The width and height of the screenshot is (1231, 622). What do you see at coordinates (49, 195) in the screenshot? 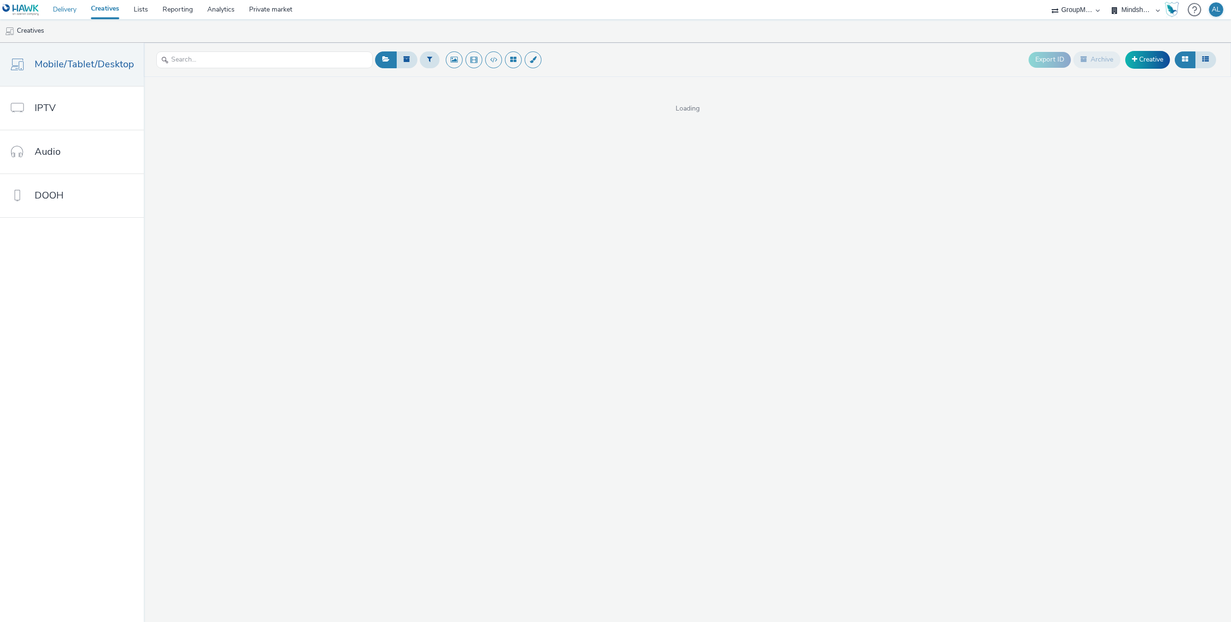
I see `span: DOOH` at bounding box center [49, 195].